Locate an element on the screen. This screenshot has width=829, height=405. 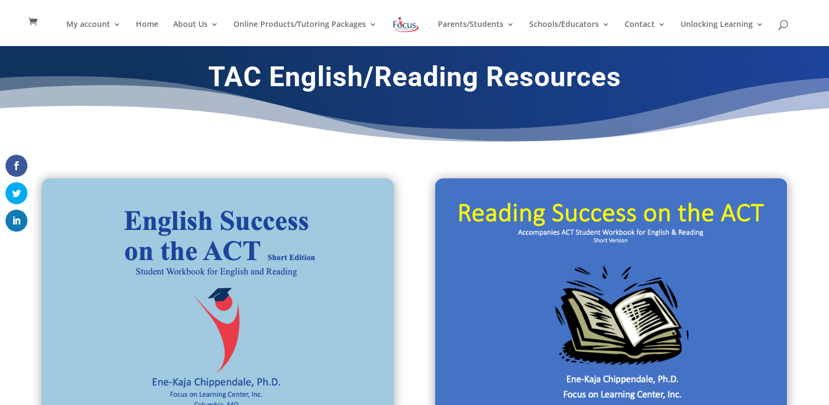
a: Schools/Educators is located at coordinates (569, 33).